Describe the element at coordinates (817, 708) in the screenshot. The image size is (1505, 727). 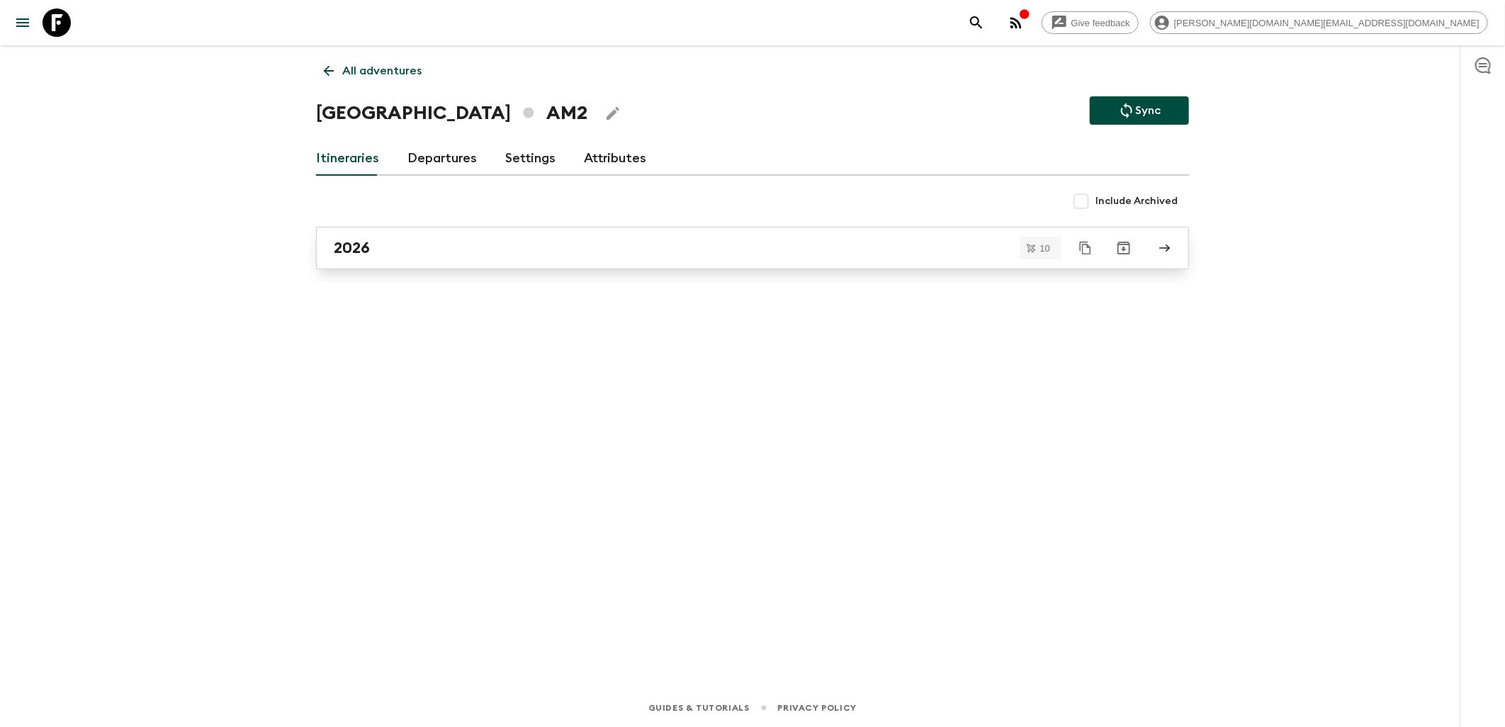
I see `a: Privacy Policy` at that location.